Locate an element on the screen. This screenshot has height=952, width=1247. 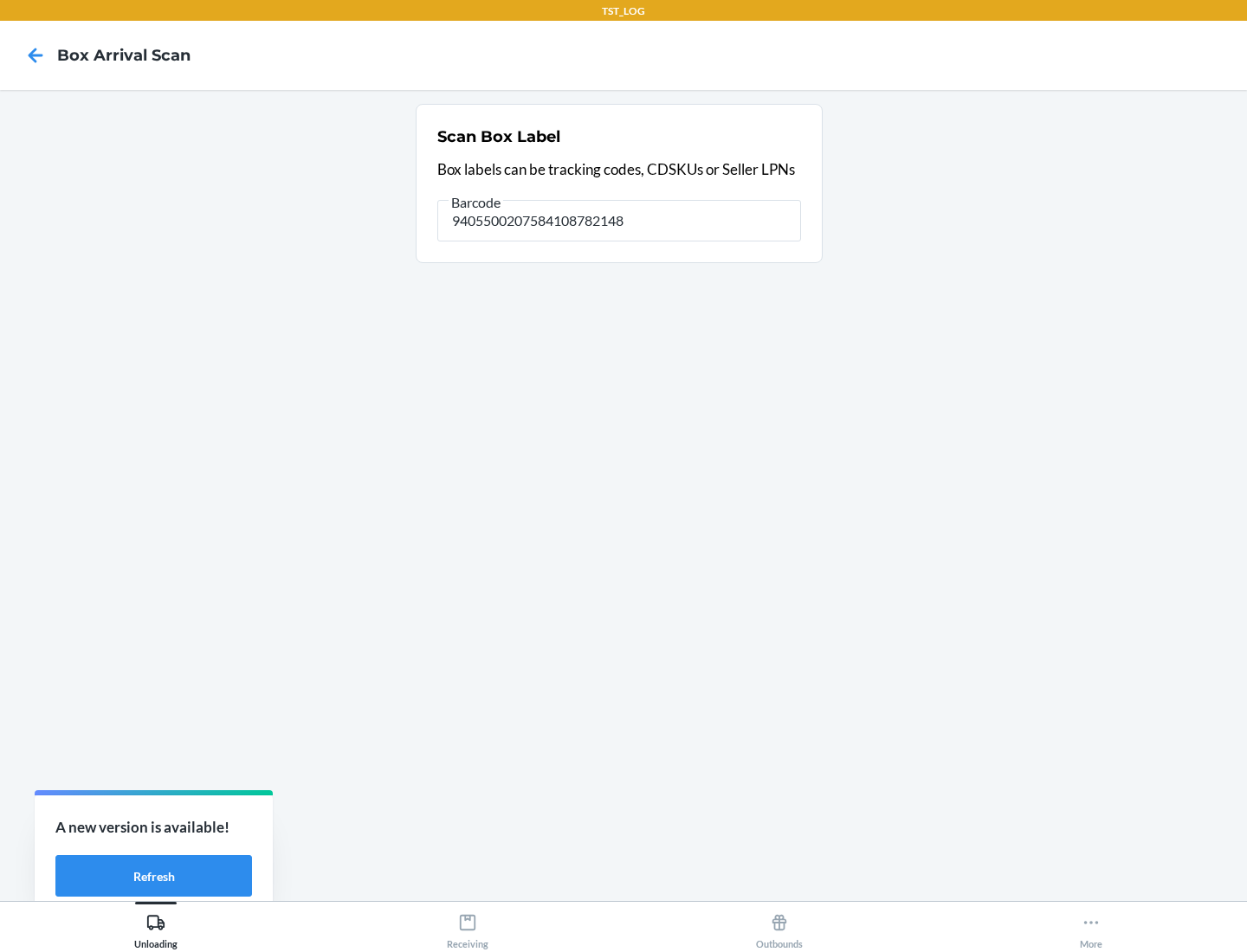
h2: Scan Box Label is located at coordinates (499, 137).